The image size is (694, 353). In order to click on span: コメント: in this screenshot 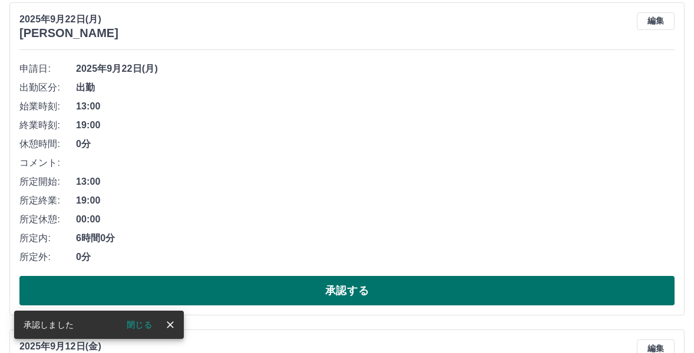, I will do `click(48, 163)`.